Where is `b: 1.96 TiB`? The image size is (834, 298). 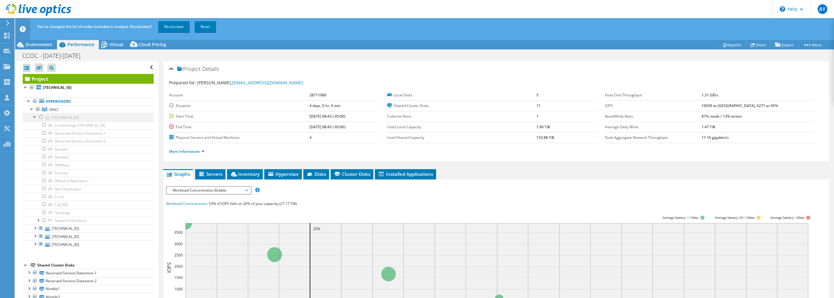
b: 1.96 TiB is located at coordinates (543, 127).